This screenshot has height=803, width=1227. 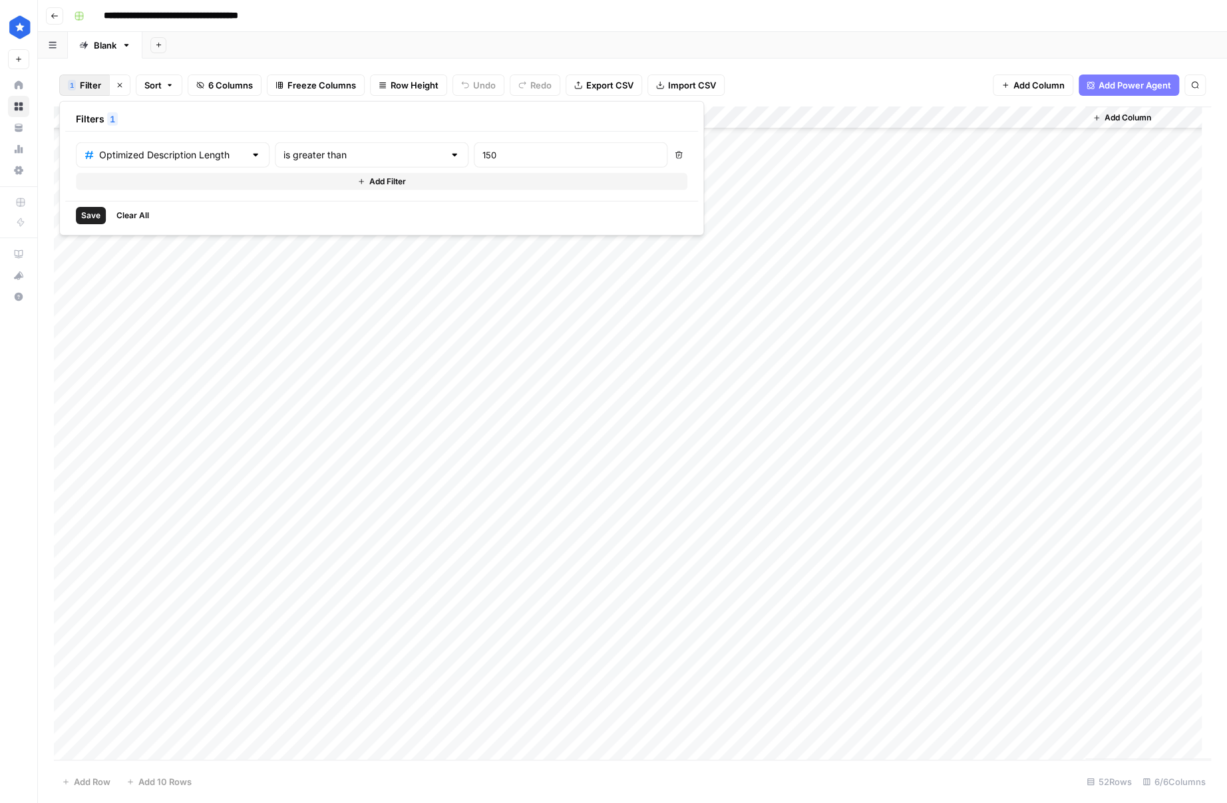 What do you see at coordinates (20, 27) in the screenshot?
I see `img: ConsumerAffairs Logo` at bounding box center [20, 27].